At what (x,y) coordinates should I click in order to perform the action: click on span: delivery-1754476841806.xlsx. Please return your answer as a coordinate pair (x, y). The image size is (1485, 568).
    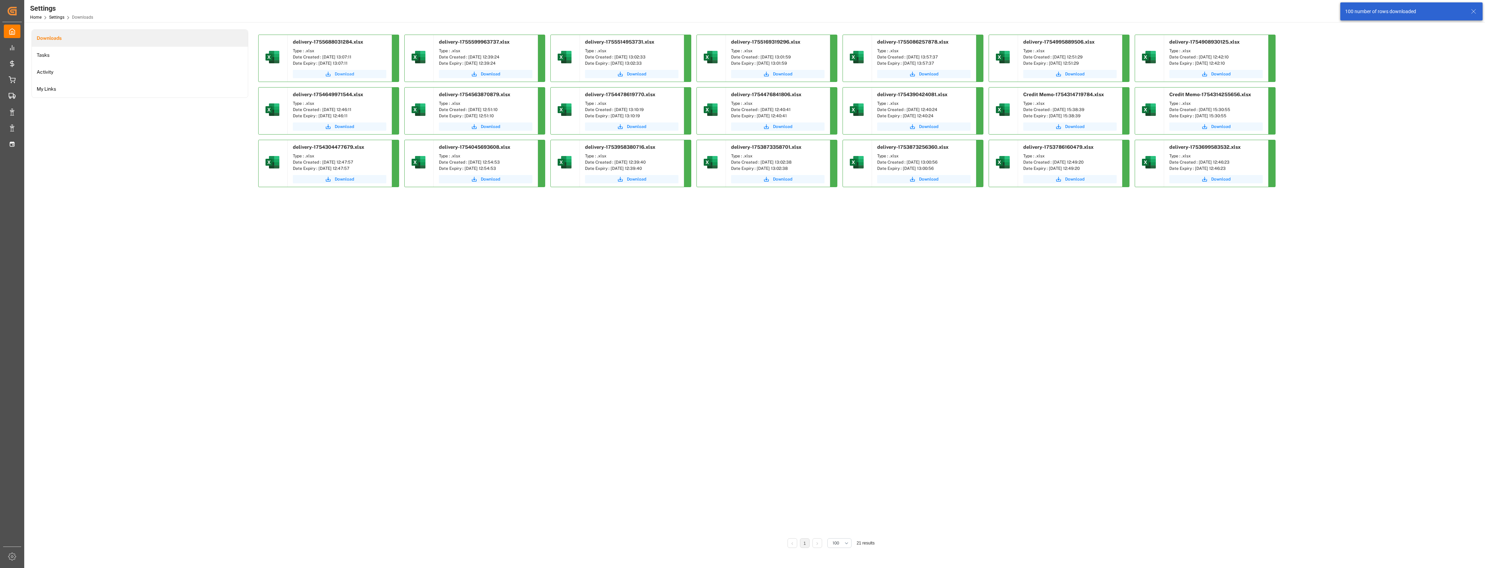
    Looking at the image, I should click on (766, 94).